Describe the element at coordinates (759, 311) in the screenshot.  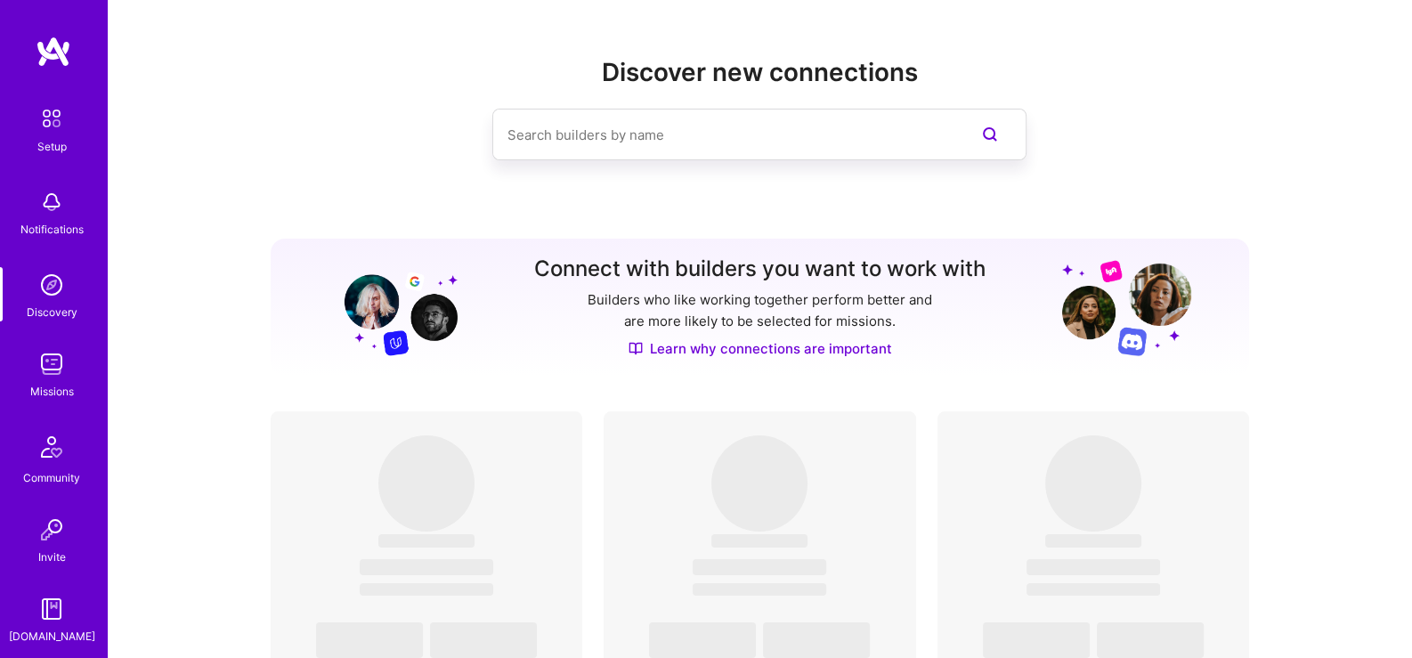
I see `p: Builders who like working together perform better and are more likely to be selected for missions.` at that location.